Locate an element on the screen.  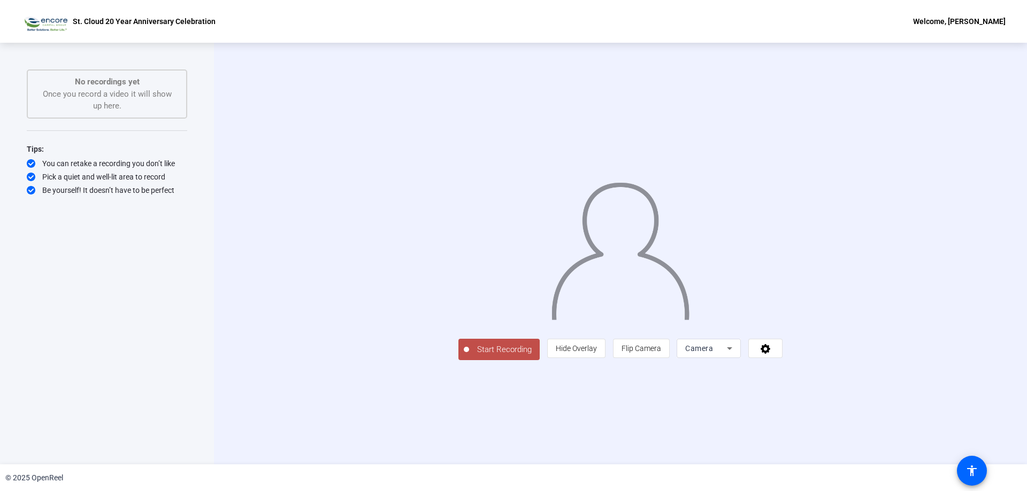
span: Hide Overlay is located at coordinates (576, 349).